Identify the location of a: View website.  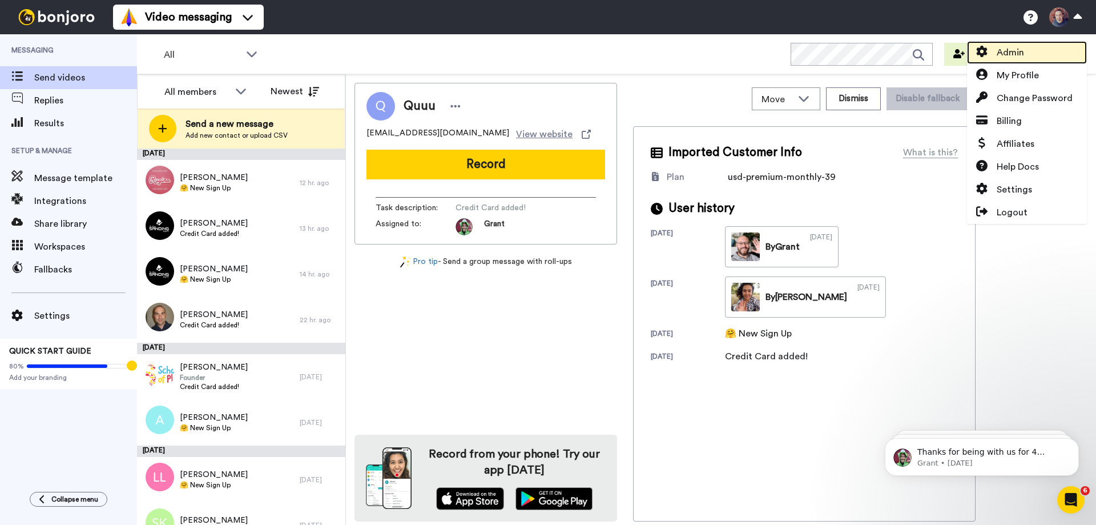
(553, 134).